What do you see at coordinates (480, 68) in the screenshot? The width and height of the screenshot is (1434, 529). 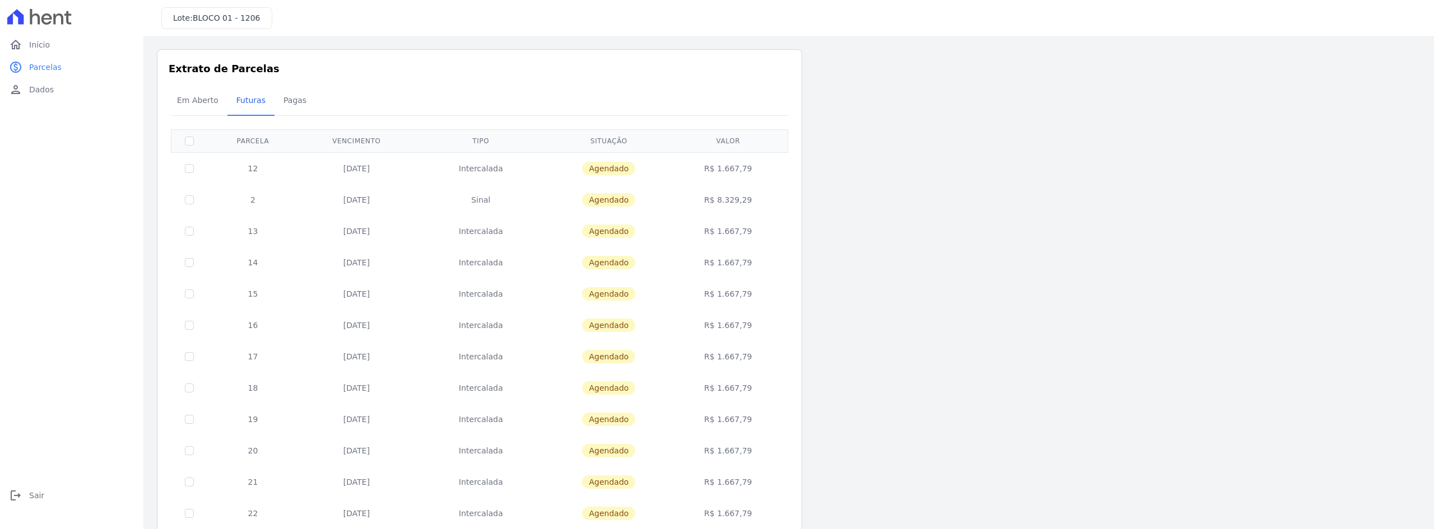 I see `h3: Extrato de Parcelas` at bounding box center [480, 68].